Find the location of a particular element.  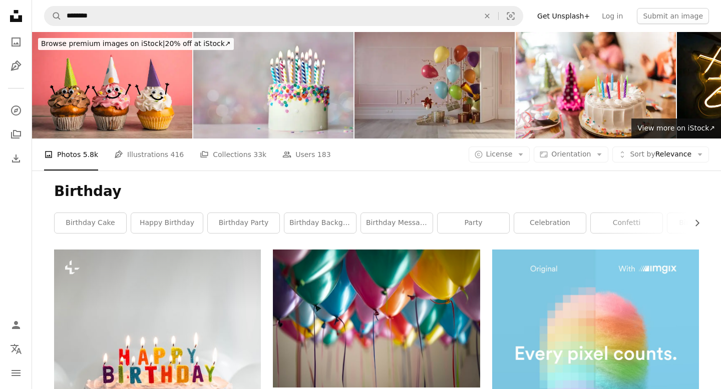

button: Menu is located at coordinates (16, 373).